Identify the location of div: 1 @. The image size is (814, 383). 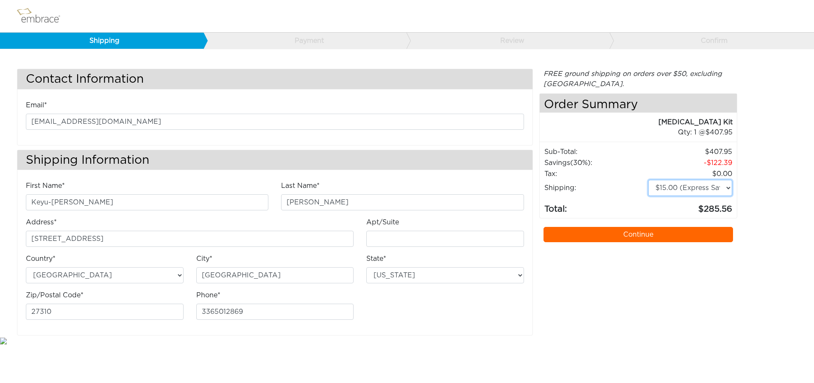
(642, 132).